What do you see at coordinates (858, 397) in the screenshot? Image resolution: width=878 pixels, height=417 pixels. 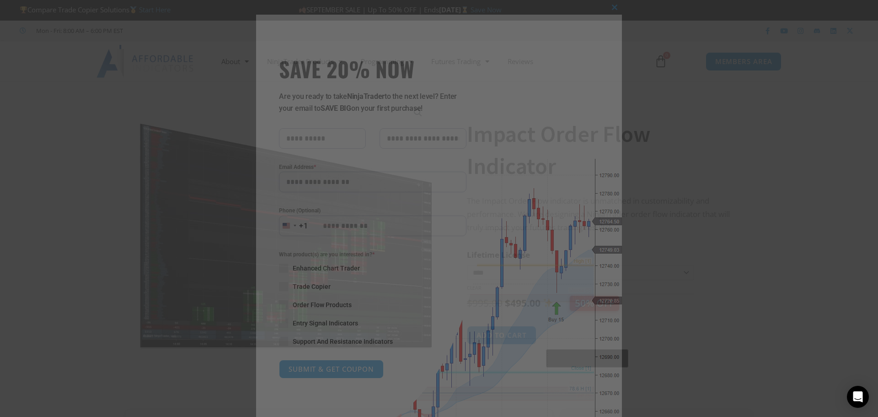 I see `div: Open Intercom Messenger` at bounding box center [858, 397].